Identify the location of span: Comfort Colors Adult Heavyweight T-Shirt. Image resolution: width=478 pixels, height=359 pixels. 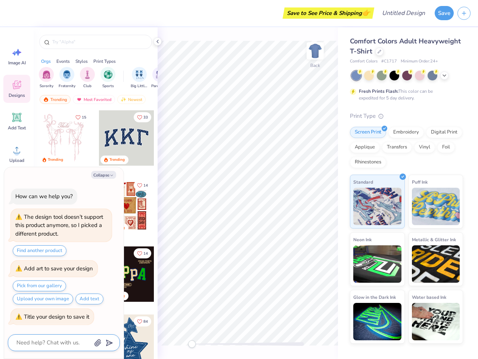
(405, 46).